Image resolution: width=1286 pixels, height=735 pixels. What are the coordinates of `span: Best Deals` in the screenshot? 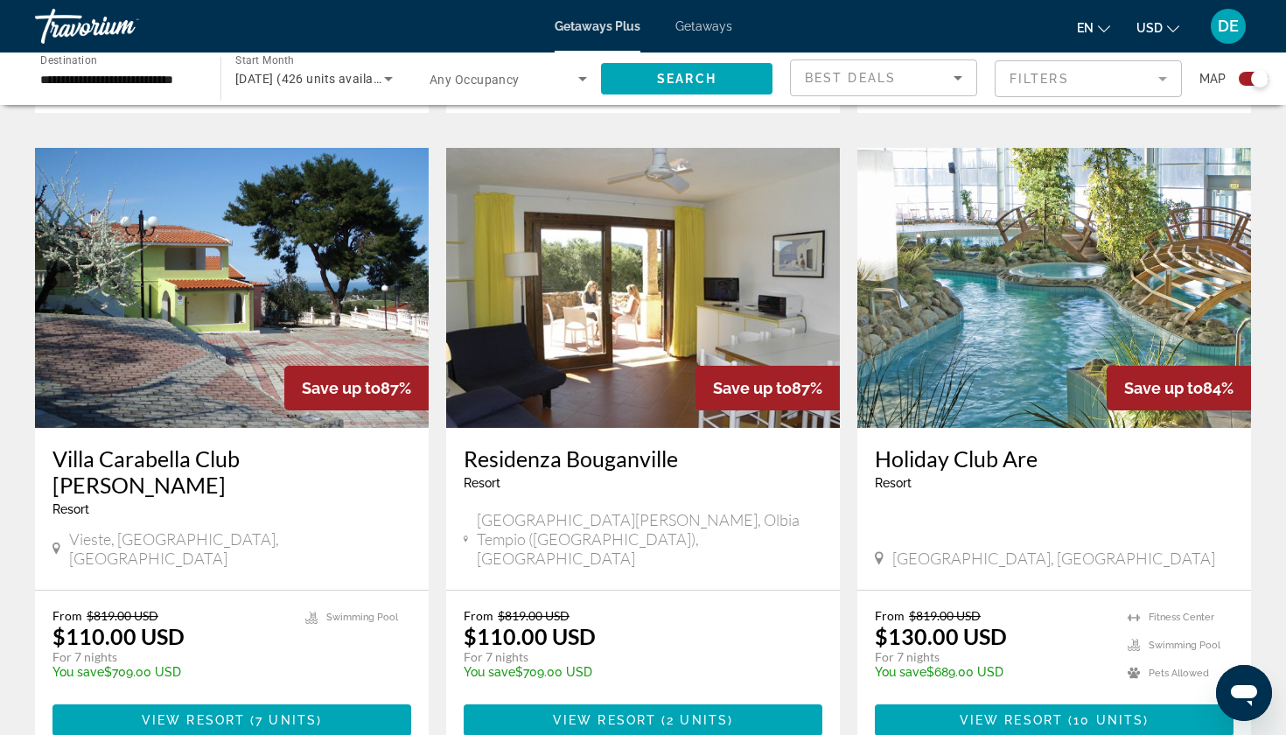 It's located at (850, 78).